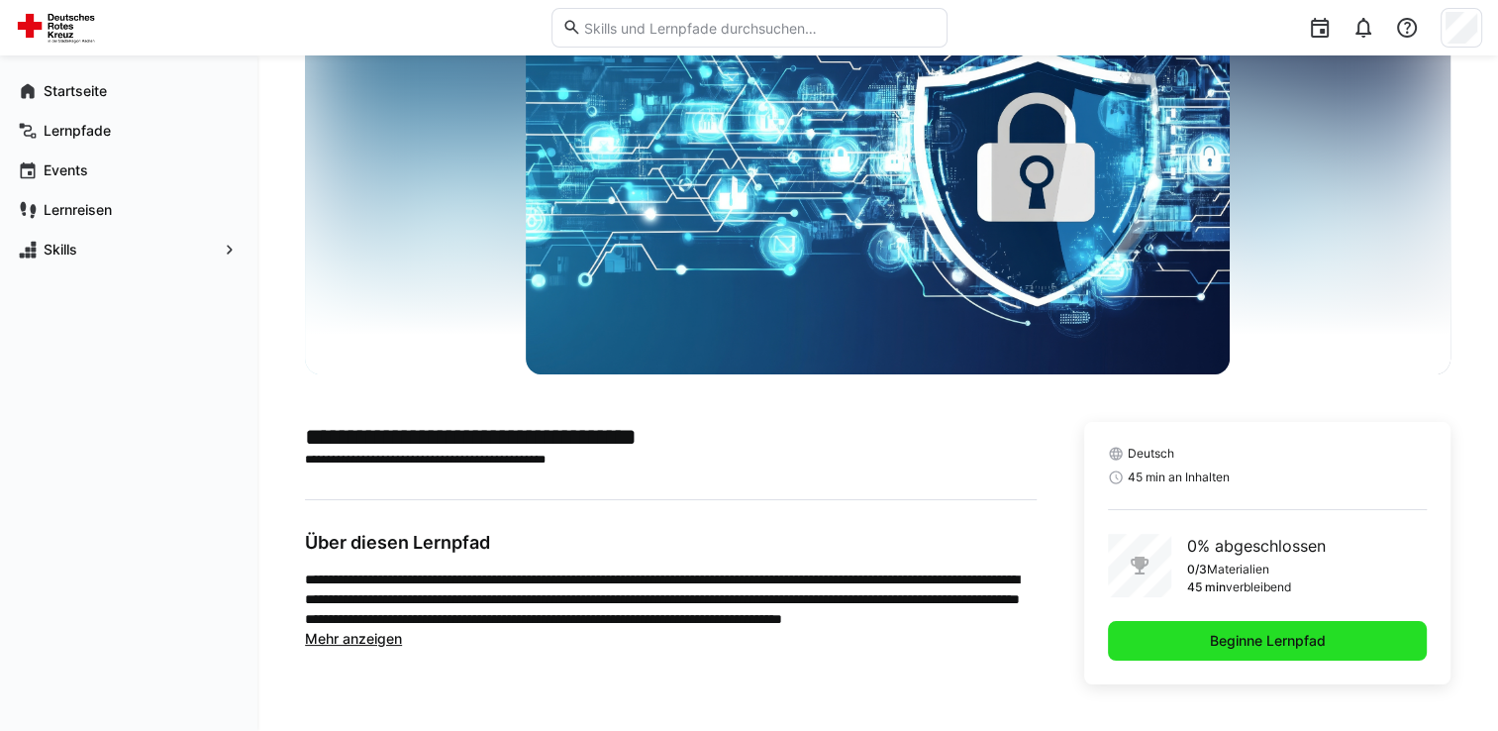  Describe the element at coordinates (1267, 641) in the screenshot. I see `span: Beginne Lernpfad` at that location.